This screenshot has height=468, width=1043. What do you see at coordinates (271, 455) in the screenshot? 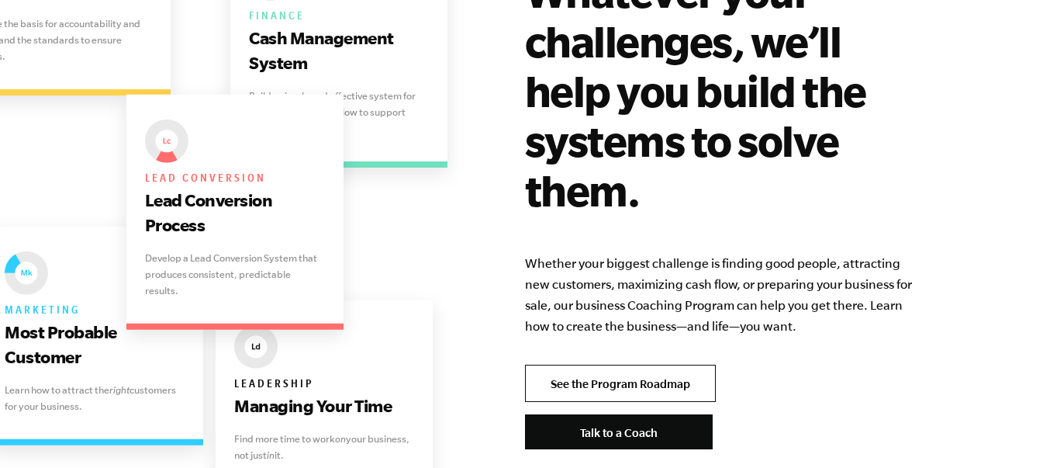
I see `i: in` at bounding box center [271, 455].